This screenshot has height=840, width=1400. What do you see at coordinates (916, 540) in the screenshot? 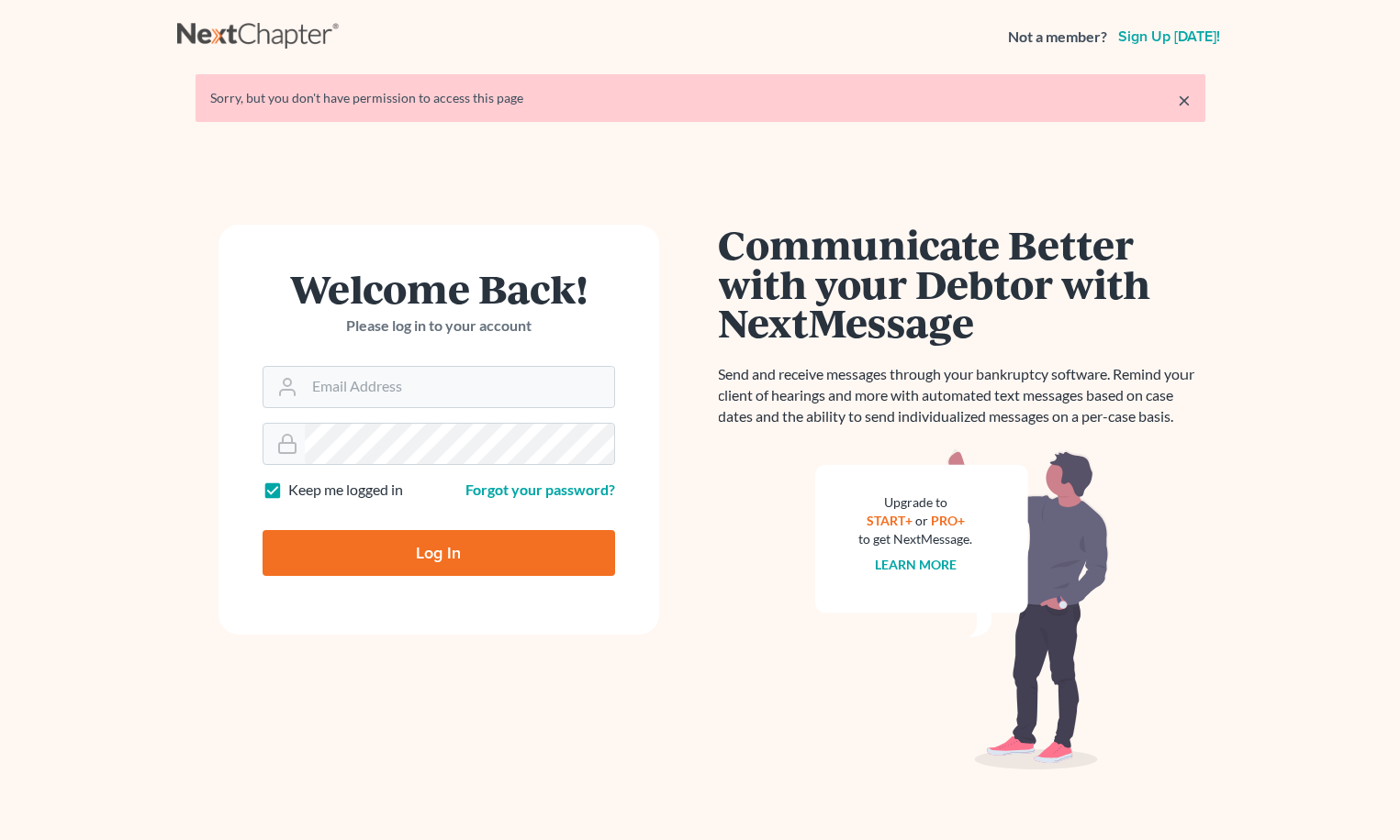
I see `div: to get NextMessage.` at bounding box center [916, 540].